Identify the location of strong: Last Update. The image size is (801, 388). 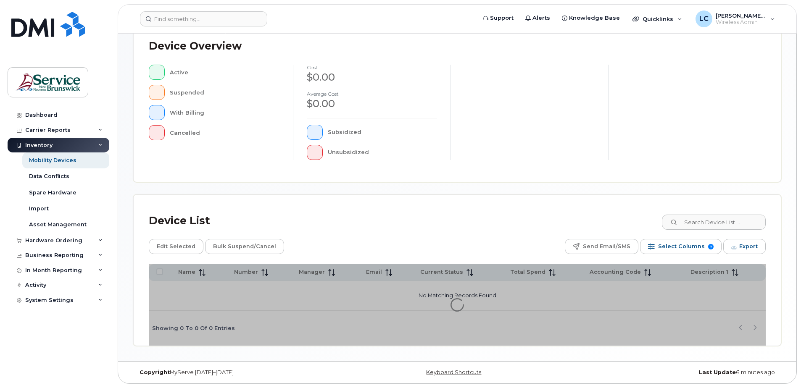
(717, 372).